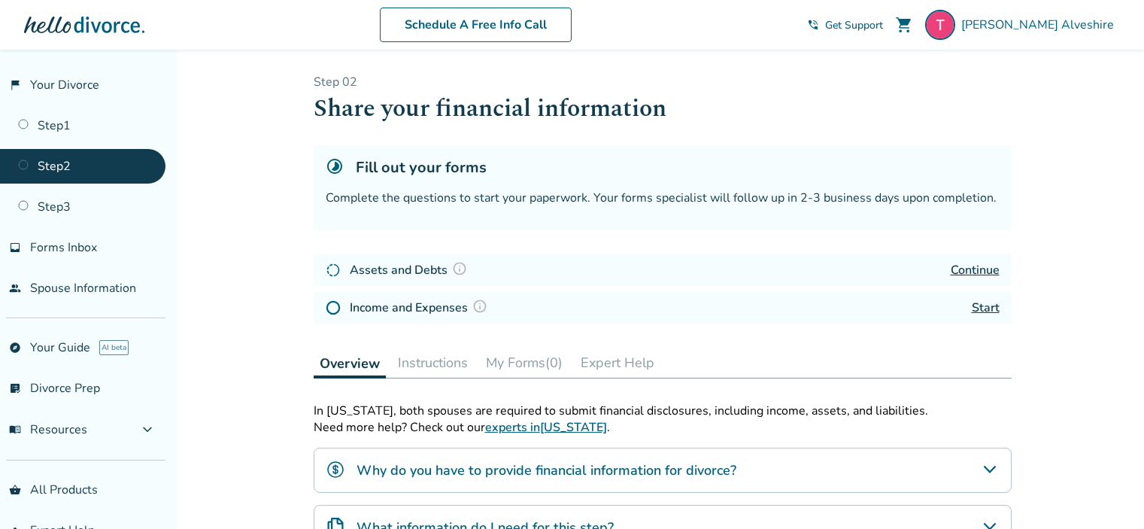 The image size is (1144, 529). Describe the element at coordinates (335, 469) in the screenshot. I see `img: Why do you have to provide financial information for divorce?` at that location.